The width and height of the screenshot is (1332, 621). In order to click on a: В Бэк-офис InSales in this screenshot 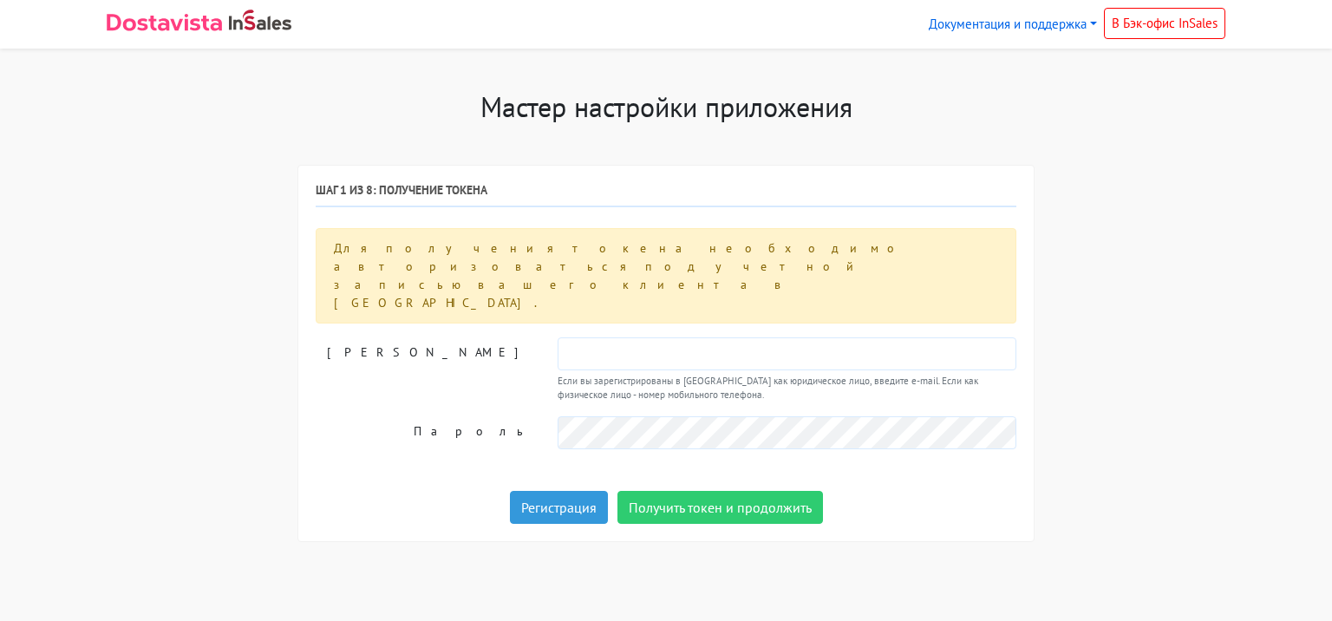, I will do `click(1164, 23)`.